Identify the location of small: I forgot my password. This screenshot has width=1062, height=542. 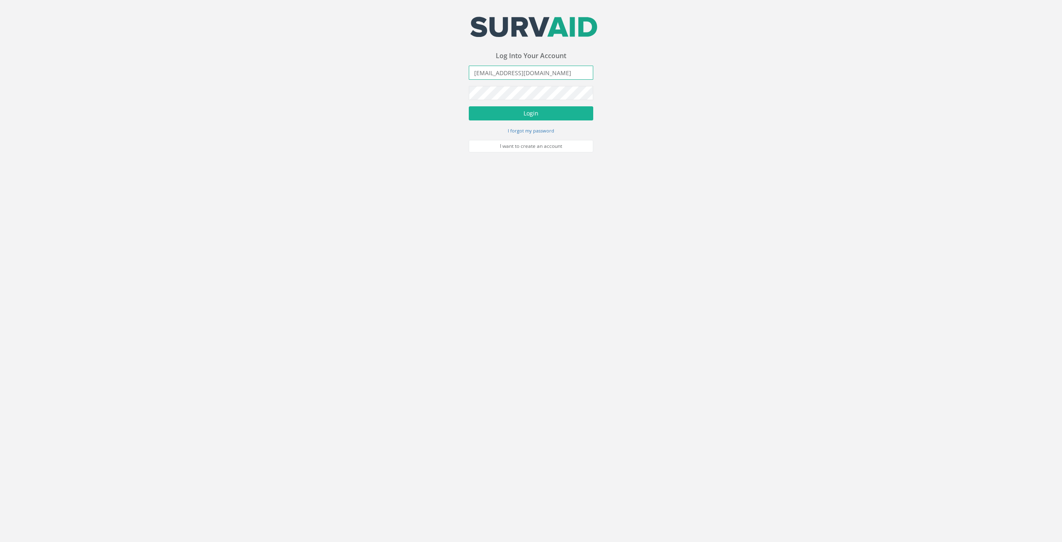
(531, 130).